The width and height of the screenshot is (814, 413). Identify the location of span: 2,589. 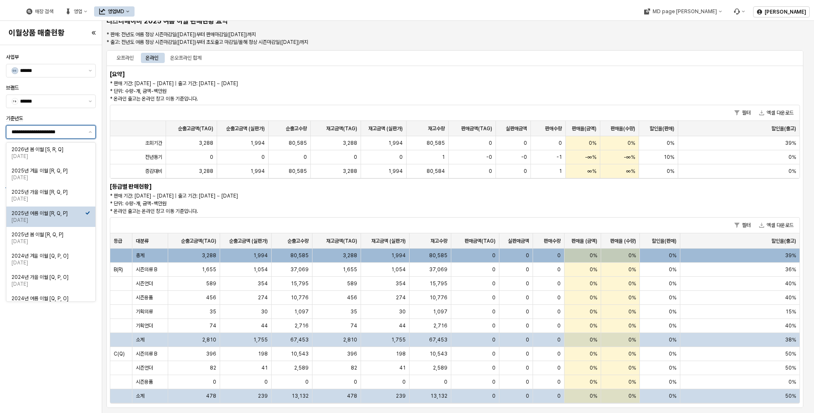
(440, 368).